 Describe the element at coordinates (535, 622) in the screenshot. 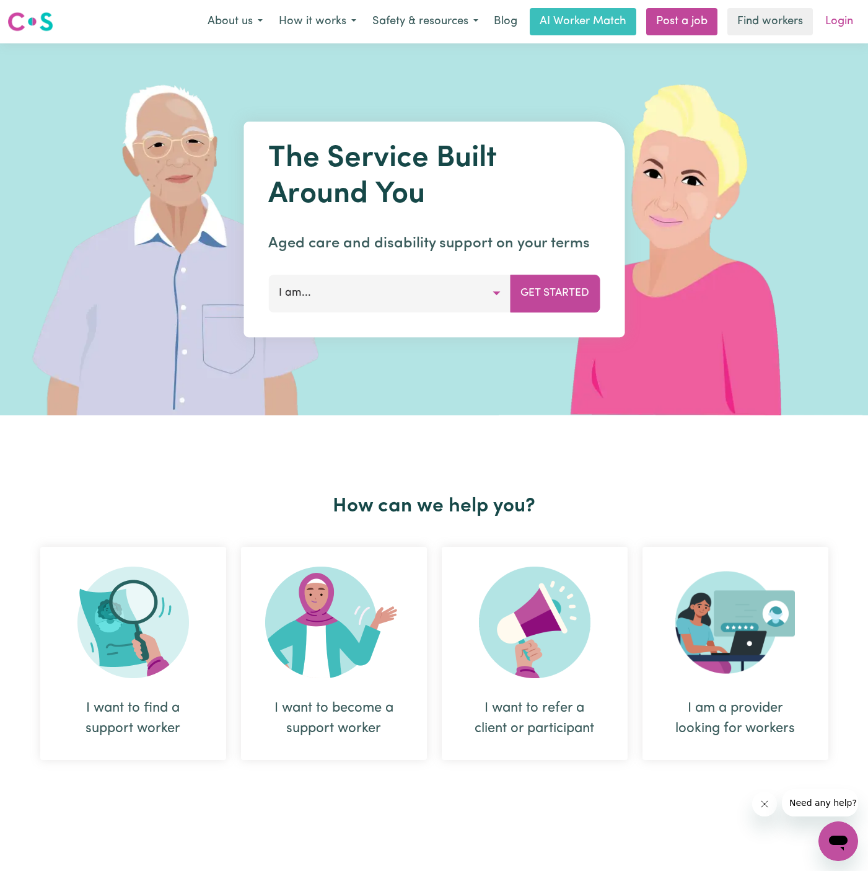

I see `img: Refer` at that location.